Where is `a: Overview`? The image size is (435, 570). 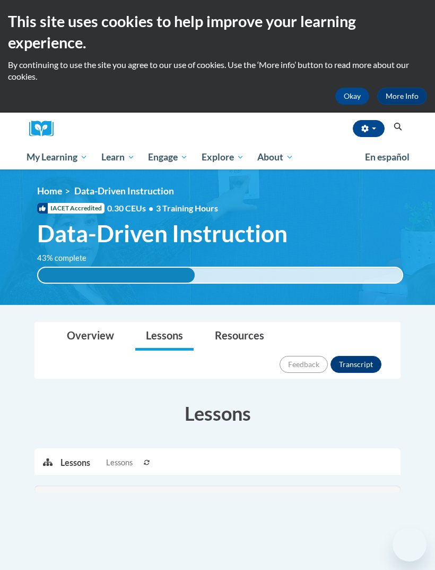 a: Overview is located at coordinates (90, 336).